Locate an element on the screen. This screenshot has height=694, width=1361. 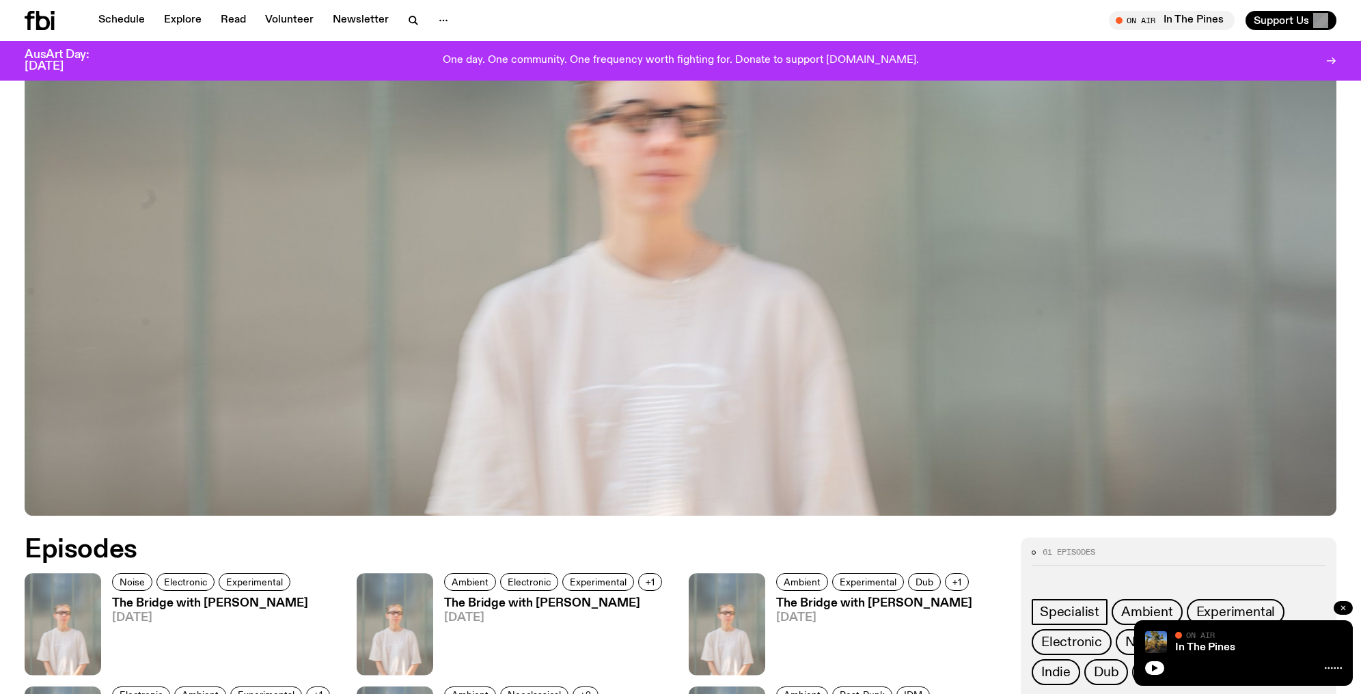
a: Explore is located at coordinates (182, 21).